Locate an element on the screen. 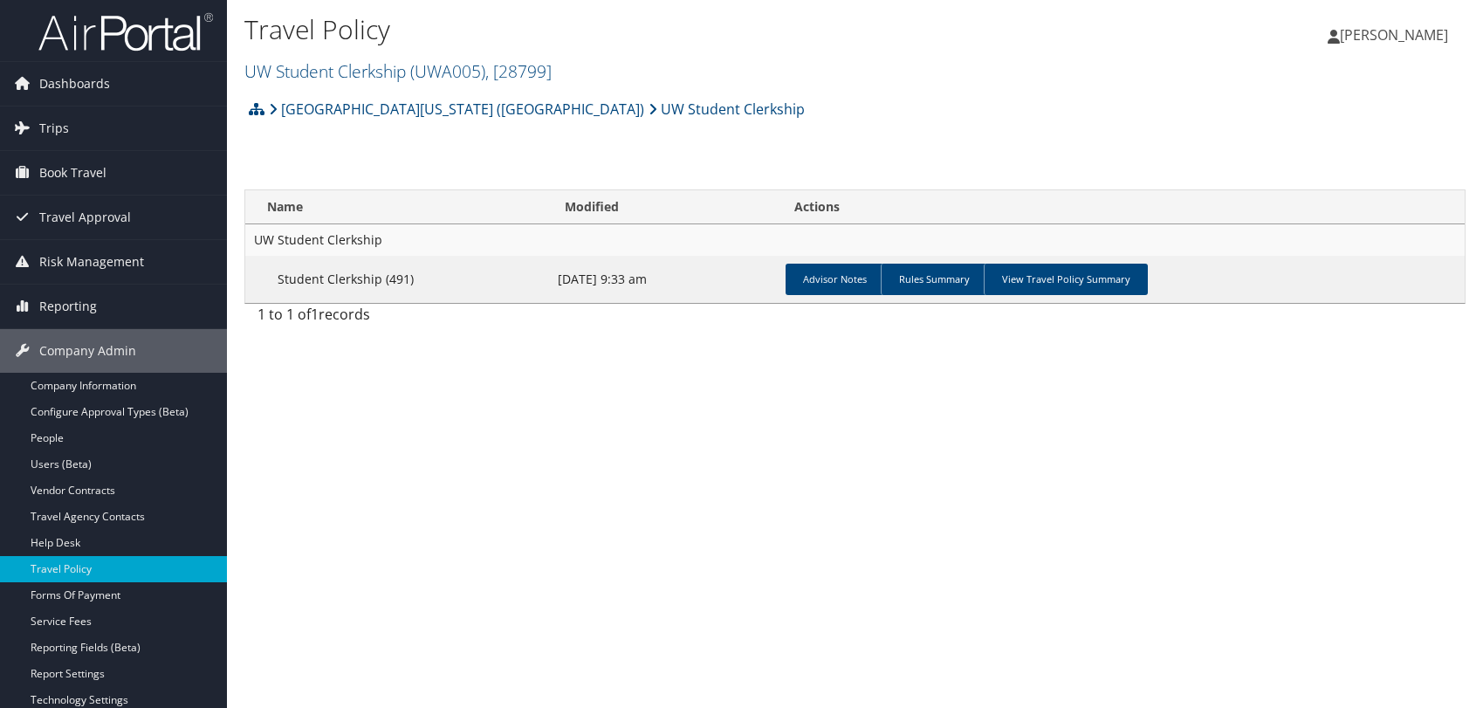 This screenshot has width=1483, height=708. a: Advisor Notes is located at coordinates (834, 279).